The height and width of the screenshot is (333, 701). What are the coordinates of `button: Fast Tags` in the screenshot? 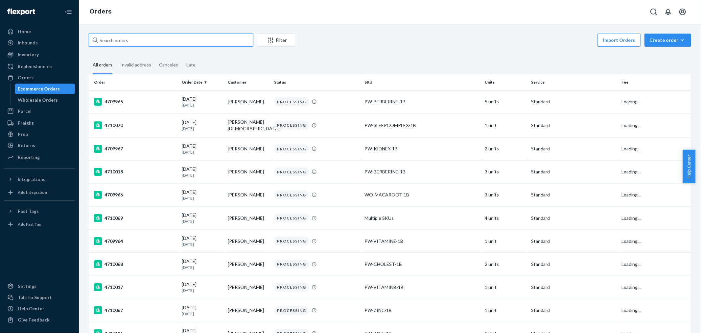 It's located at (39, 211).